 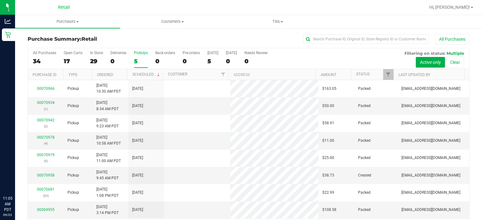 What do you see at coordinates (364, 176) in the screenshot?
I see `span: Created` at bounding box center [364, 176].